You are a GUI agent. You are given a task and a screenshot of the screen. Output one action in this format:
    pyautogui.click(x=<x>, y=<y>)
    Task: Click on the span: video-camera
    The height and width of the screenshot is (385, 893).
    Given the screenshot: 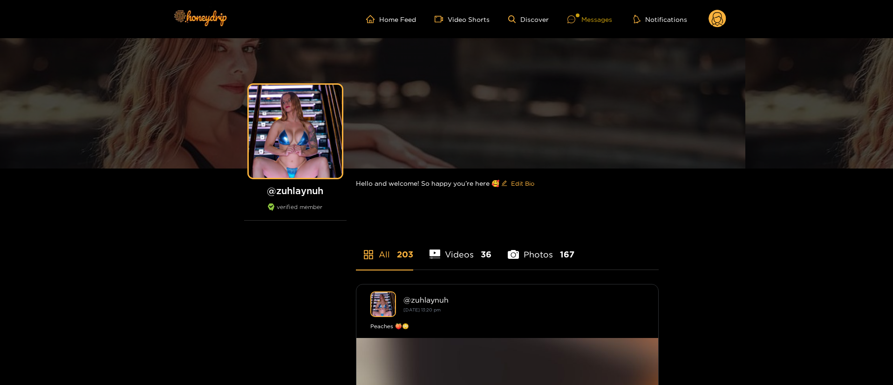 What is the action you would take?
    pyautogui.click(x=441, y=19)
    